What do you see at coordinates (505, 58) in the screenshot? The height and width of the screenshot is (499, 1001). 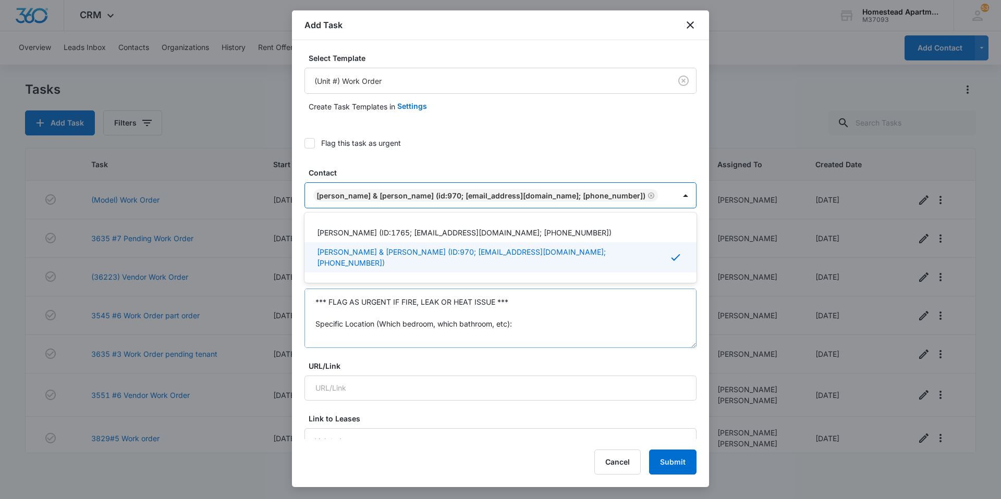 I see `label: Select Template` at bounding box center [505, 58].